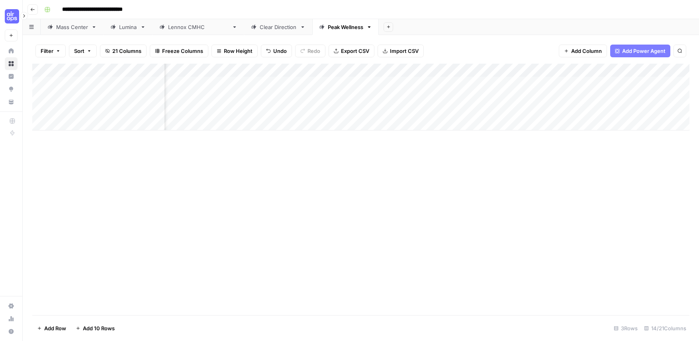 The width and height of the screenshot is (699, 341). Describe the element at coordinates (127, 51) in the screenshot. I see `span: 21 Columns` at that location.